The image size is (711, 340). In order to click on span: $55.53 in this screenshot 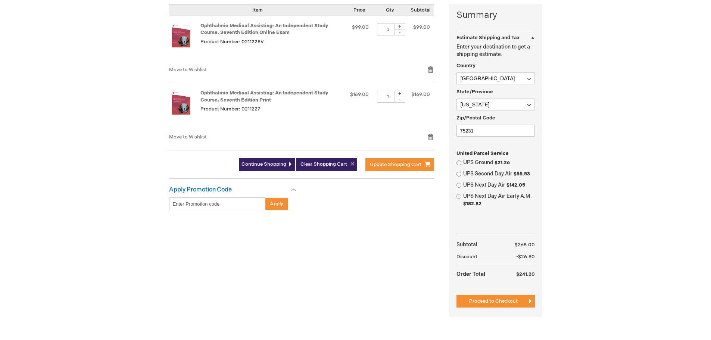, I will do `click(522, 174)`.